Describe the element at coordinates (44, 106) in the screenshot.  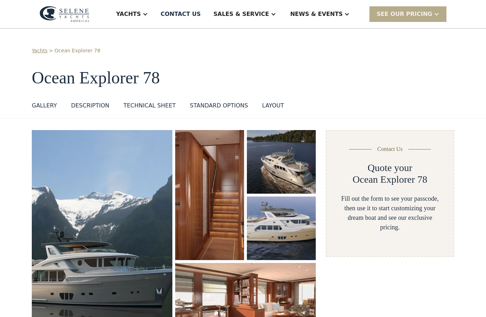
I see `div: GALLERY` at that location.